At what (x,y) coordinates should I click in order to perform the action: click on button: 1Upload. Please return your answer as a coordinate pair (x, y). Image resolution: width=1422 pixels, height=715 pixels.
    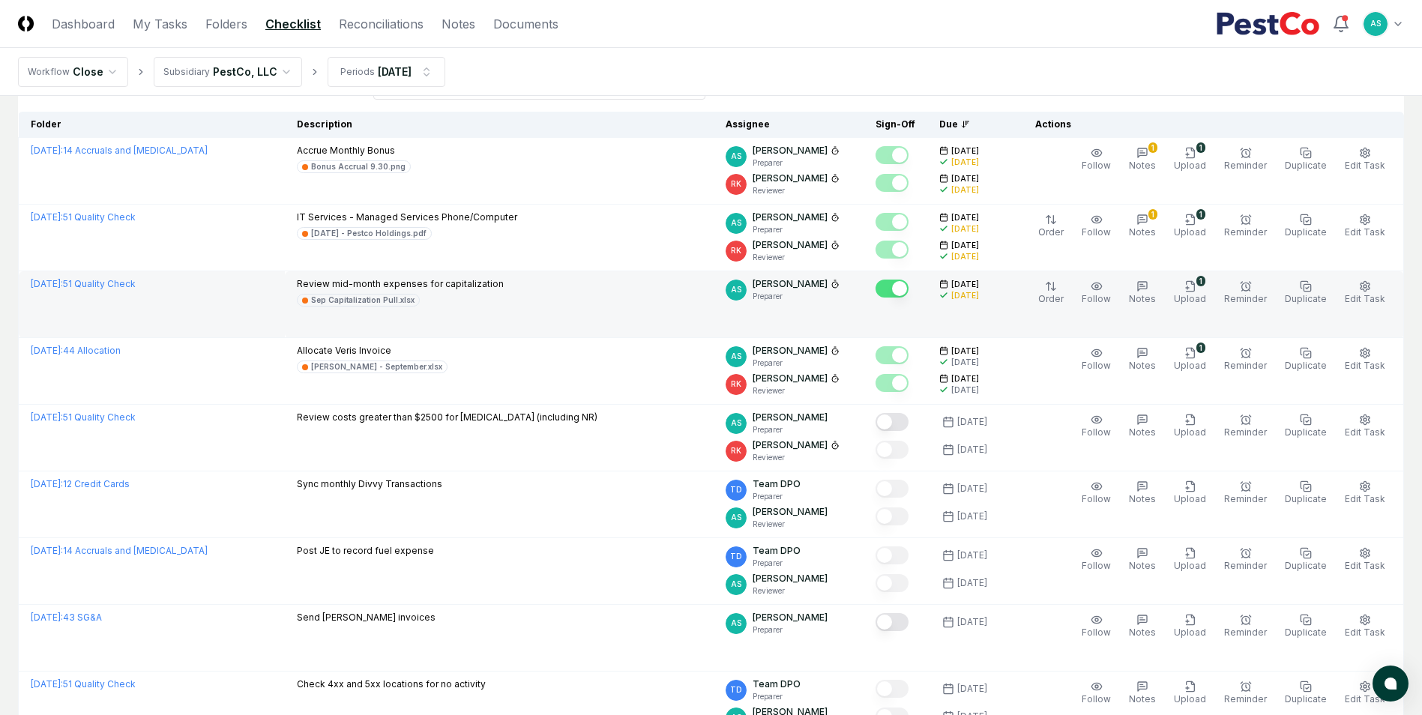
    Looking at the image, I should click on (1190, 226).